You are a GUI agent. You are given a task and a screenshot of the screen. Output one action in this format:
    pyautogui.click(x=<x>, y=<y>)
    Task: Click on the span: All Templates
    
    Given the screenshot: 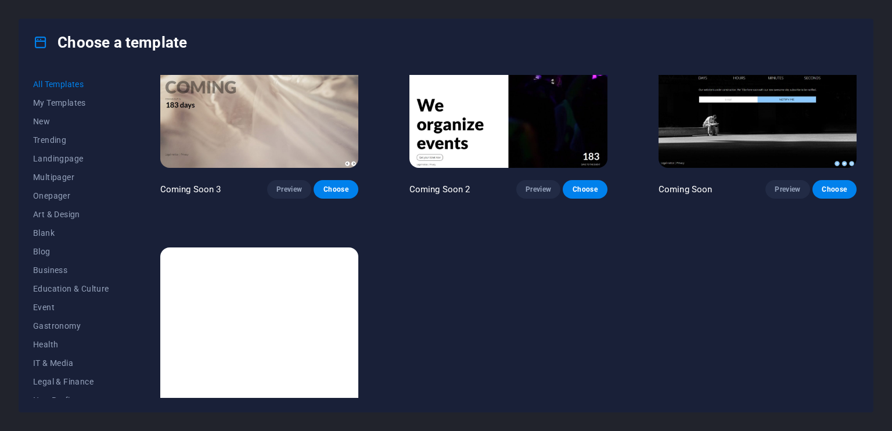 What is the action you would take?
    pyautogui.click(x=71, y=84)
    